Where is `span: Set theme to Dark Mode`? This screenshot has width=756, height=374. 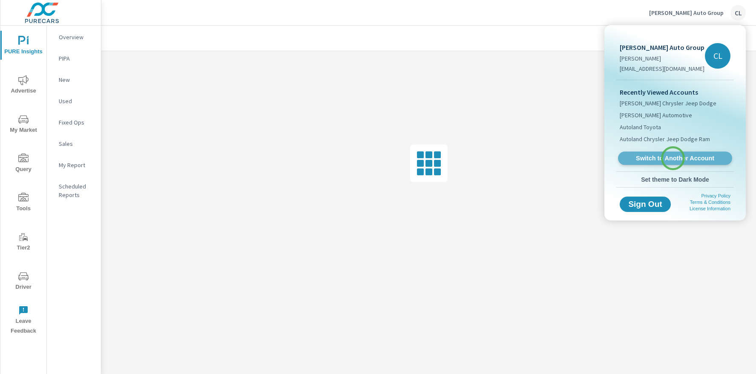 span: Set theme to Dark Mode is located at coordinates (675, 179).